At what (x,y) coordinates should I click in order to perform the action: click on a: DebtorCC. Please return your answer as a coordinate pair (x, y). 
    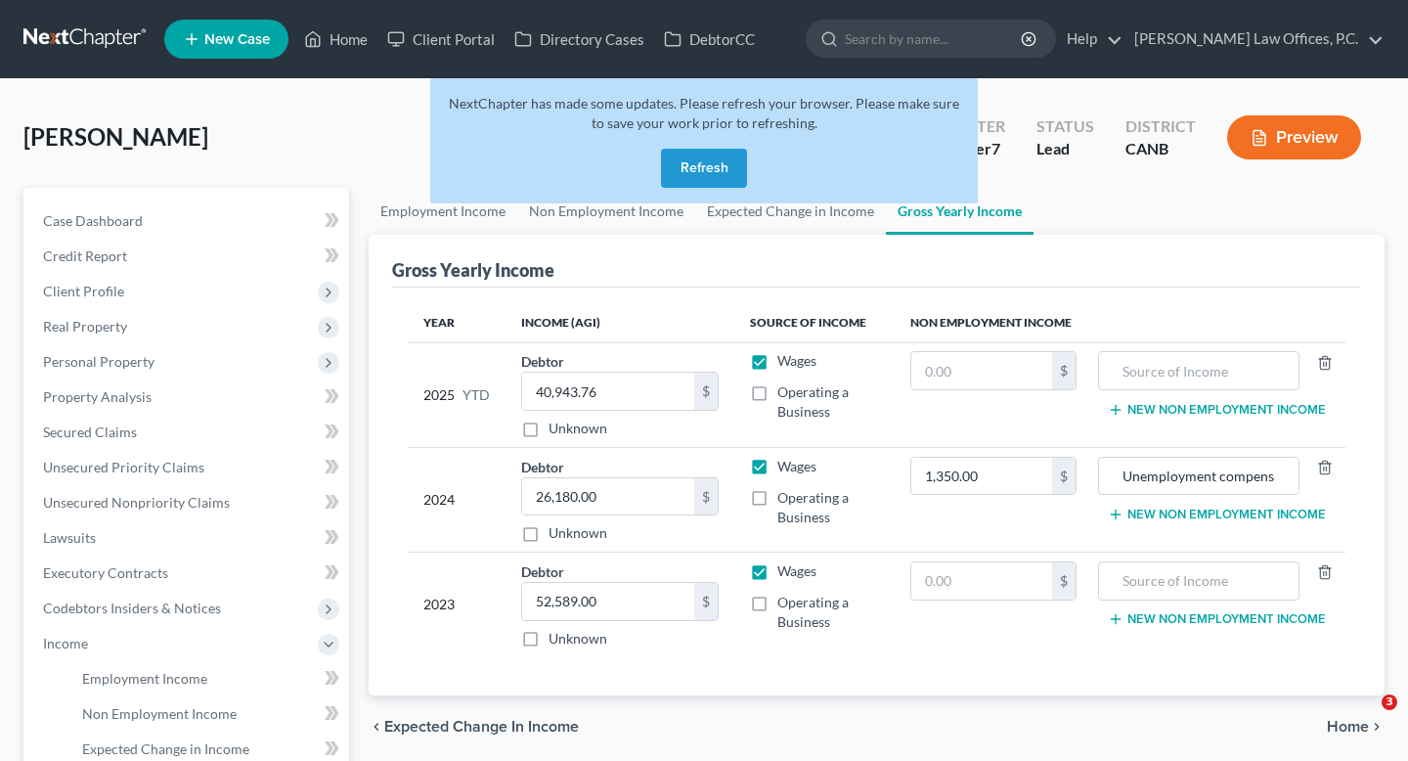
    Looking at the image, I should click on (709, 39).